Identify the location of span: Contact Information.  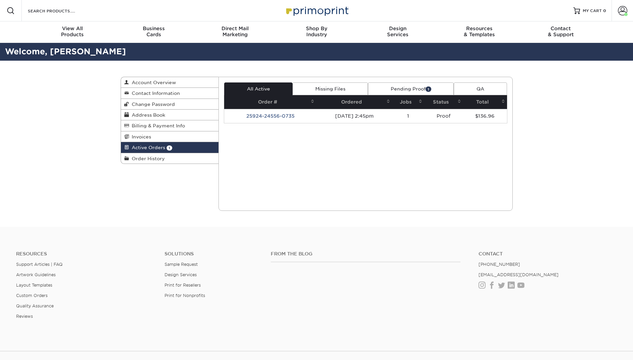
(154, 93).